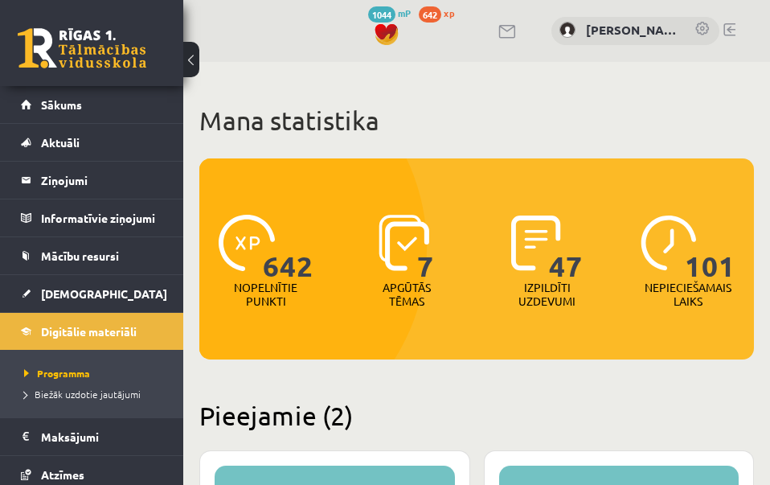  I want to click on h2: Pieejamie (2), so click(477, 415).